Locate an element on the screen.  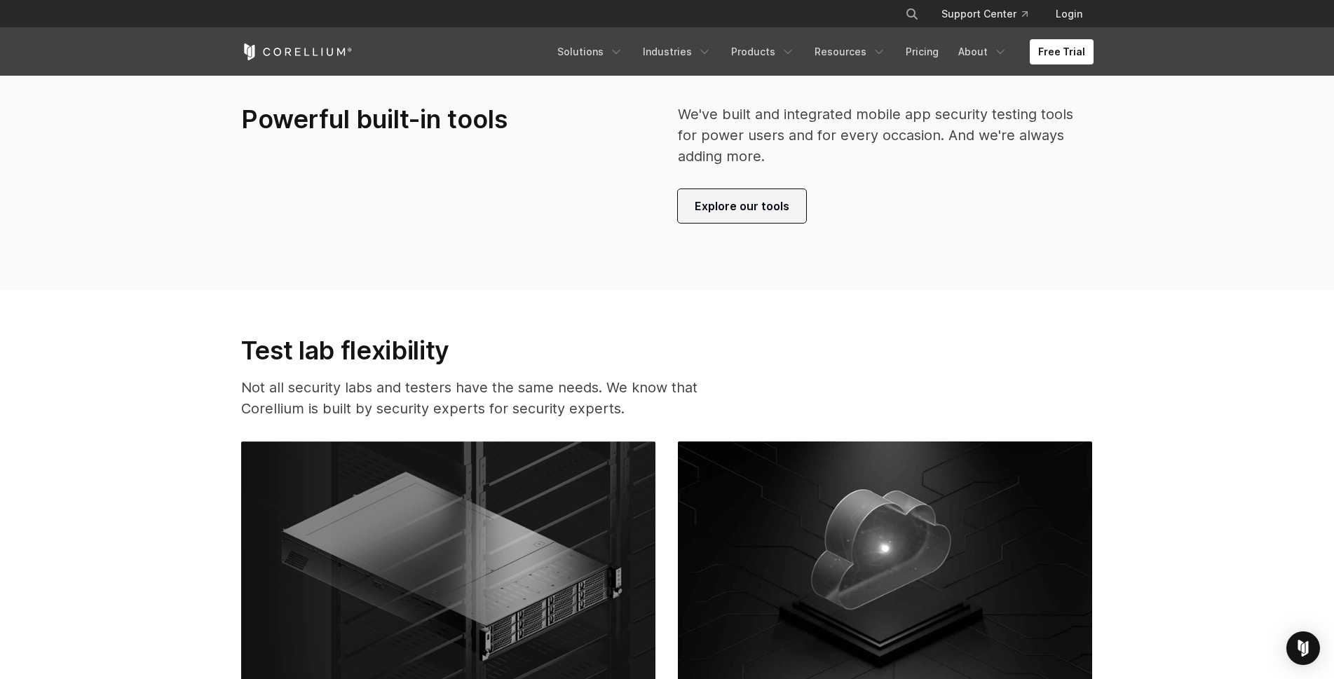
a: Products is located at coordinates (763, 52).